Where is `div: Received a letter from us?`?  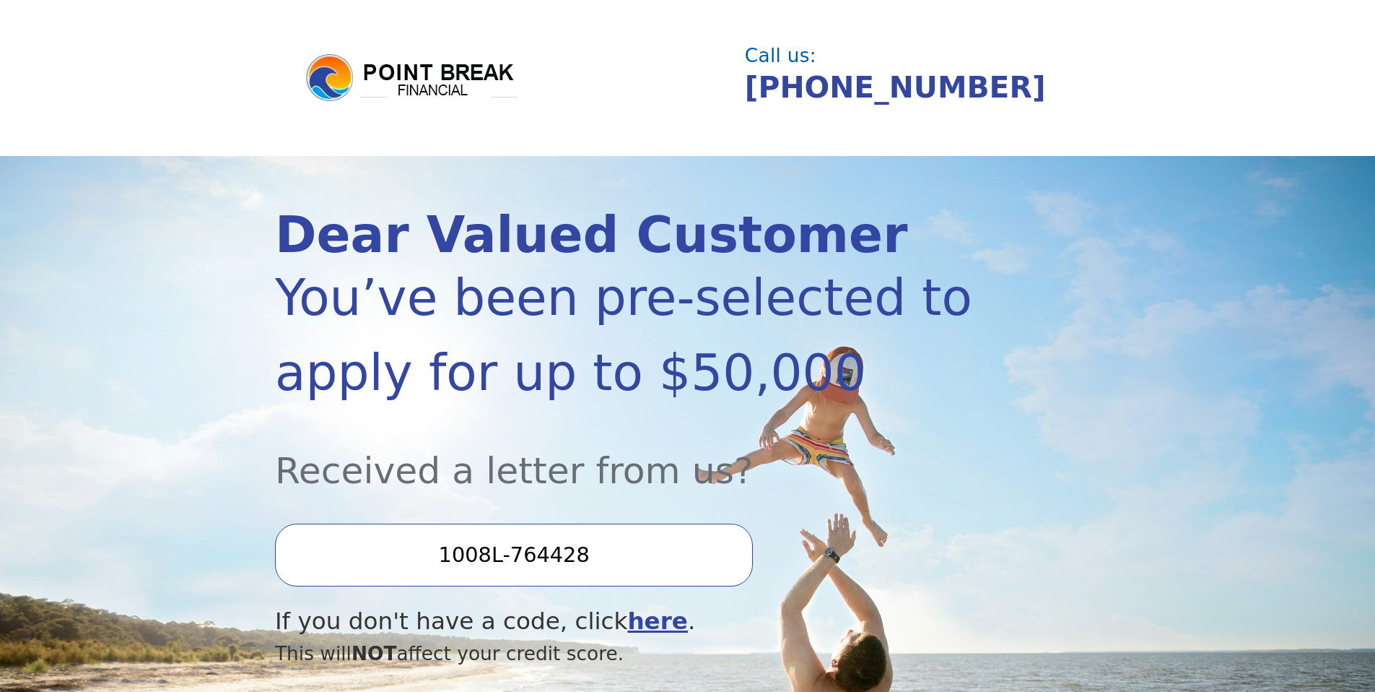
div: Received a letter from us? is located at coordinates (626, 453).